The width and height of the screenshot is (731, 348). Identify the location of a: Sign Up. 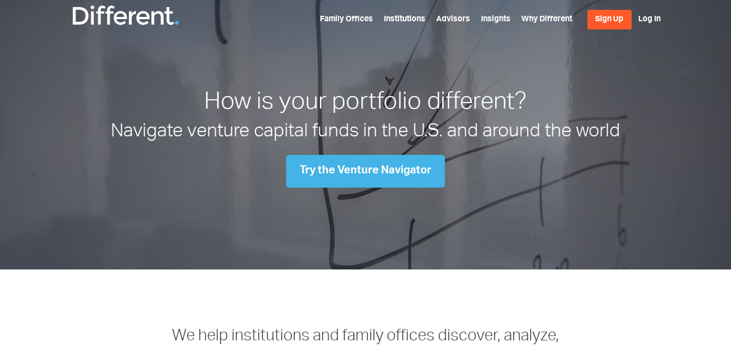
(610, 20).